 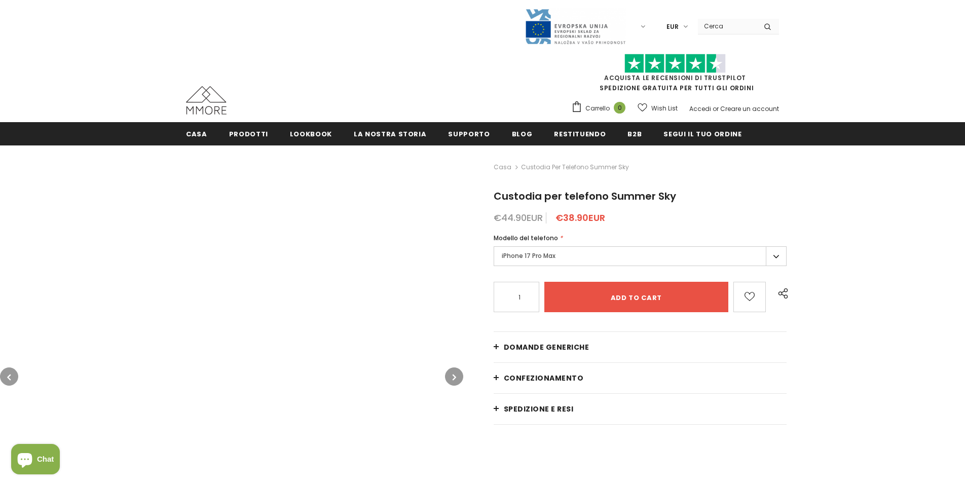 I want to click on a: Segui il tuo ordine, so click(x=702, y=133).